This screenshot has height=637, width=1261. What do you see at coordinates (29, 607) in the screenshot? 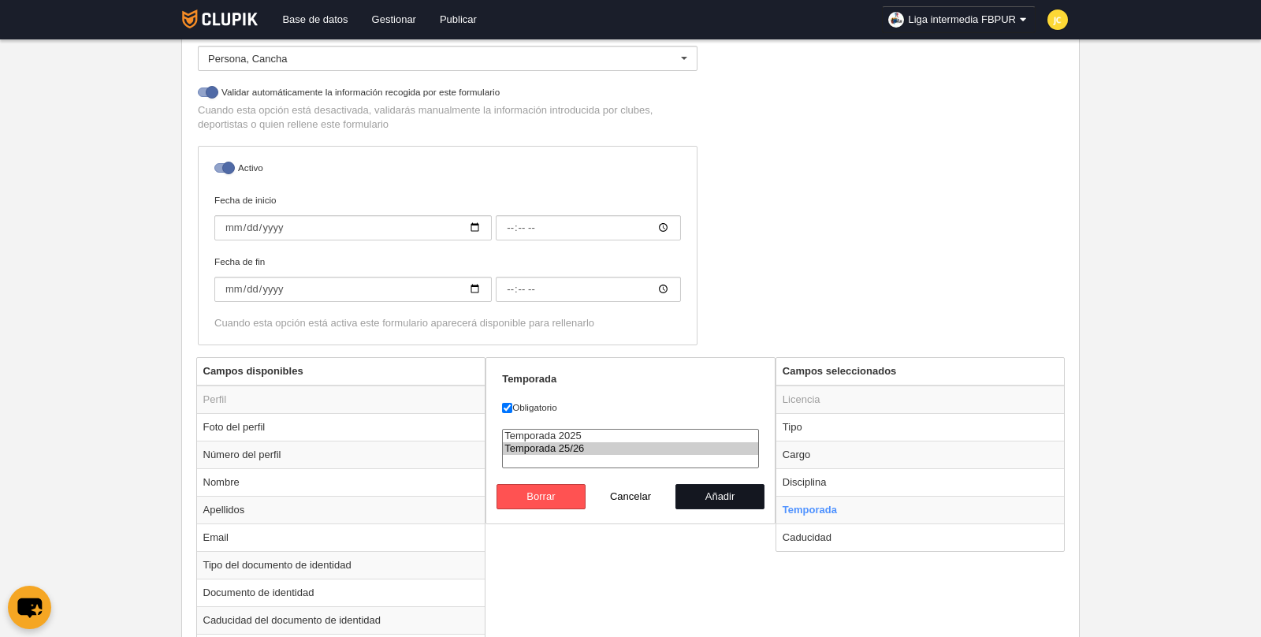
I see `button: chat-button` at bounding box center [29, 607].